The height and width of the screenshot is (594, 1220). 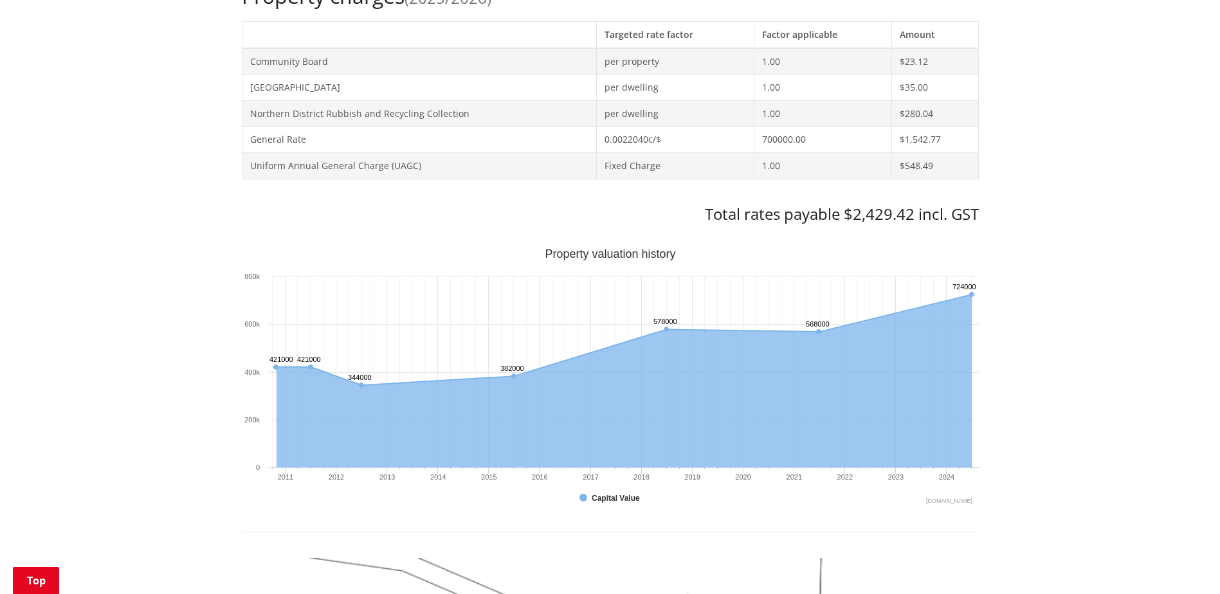 I want to click on text: Property valuation history, so click(x=610, y=254).